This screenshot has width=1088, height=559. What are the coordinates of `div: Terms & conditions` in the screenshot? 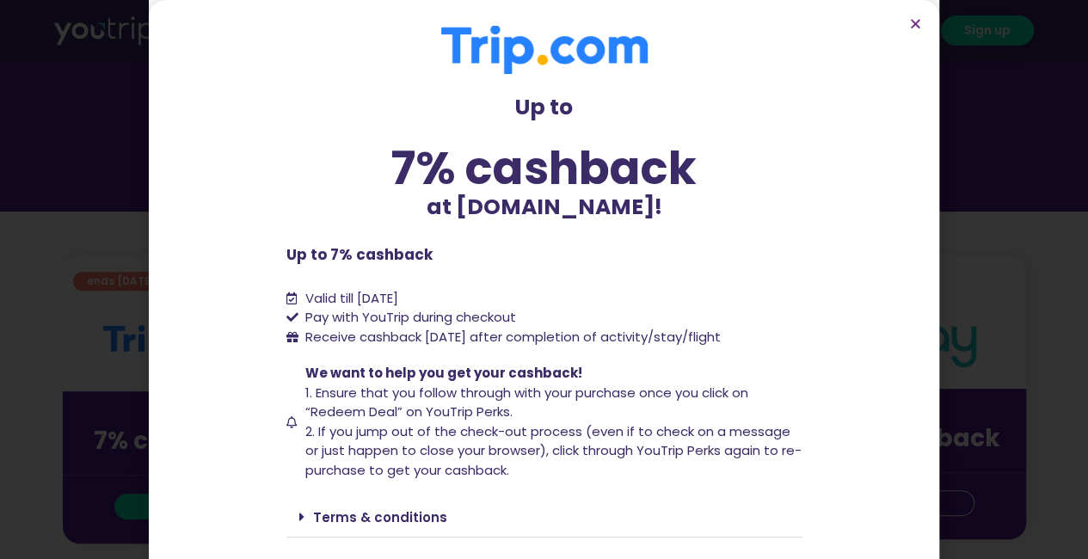 It's located at (544, 517).